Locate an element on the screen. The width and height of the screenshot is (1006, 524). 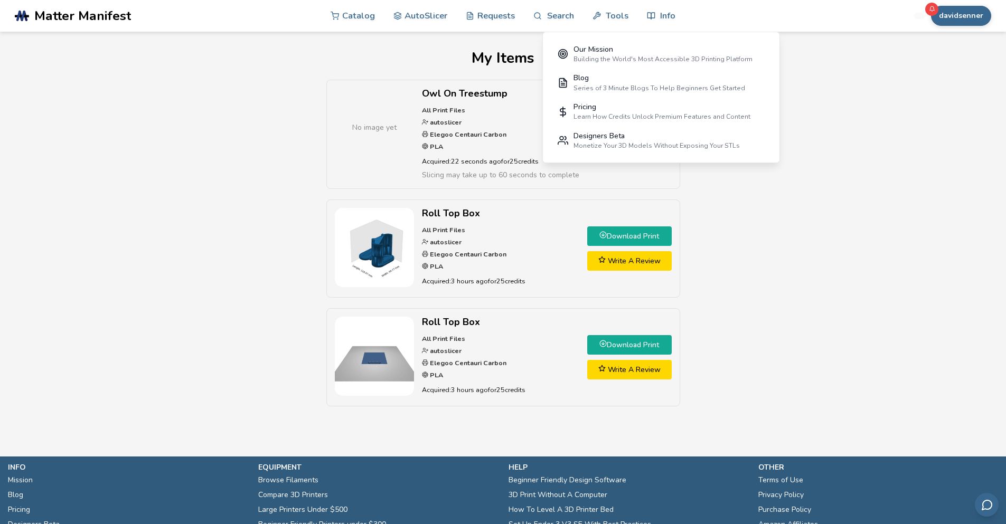
p: Acquired: 22 seconds ago for 25 credits is located at coordinates (501, 161).